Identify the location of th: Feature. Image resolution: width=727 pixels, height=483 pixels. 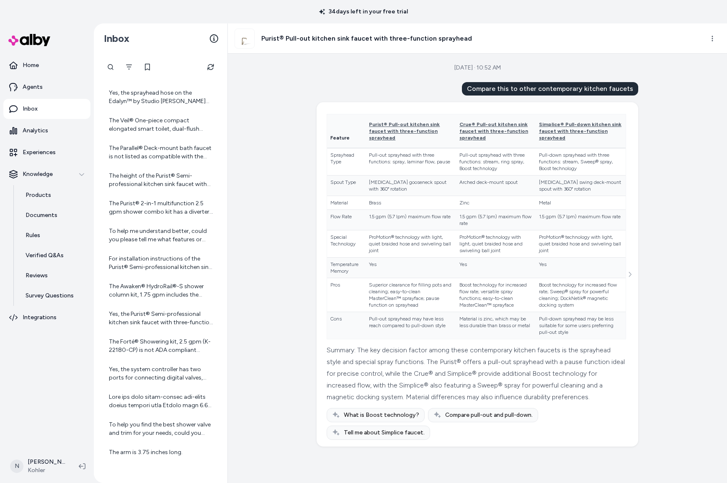
(346, 131).